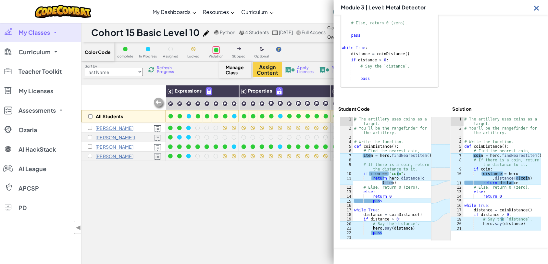 The width and height of the screenshot is (548, 264). What do you see at coordinates (206, 33) in the screenshot?
I see `img: iconPencil.svg` at bounding box center [206, 33].